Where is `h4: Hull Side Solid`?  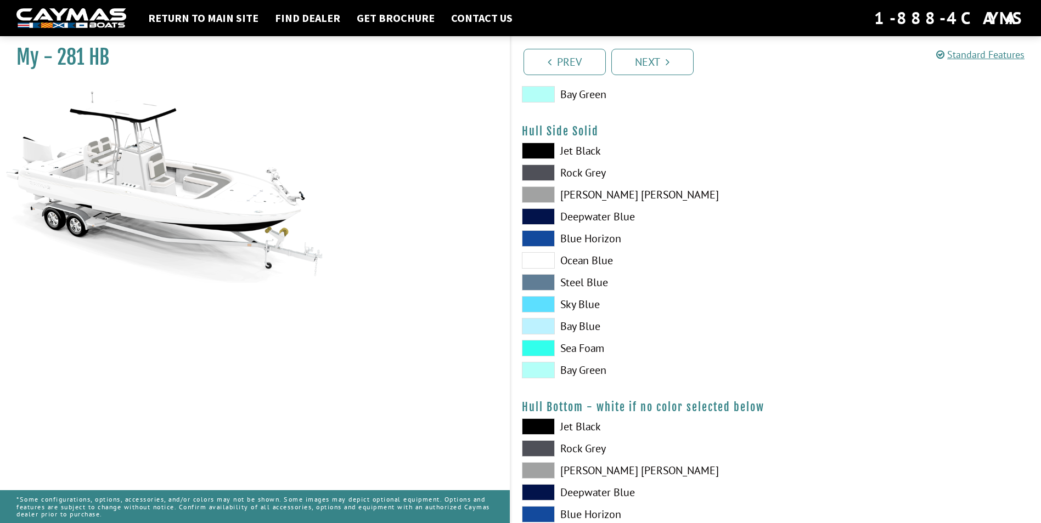 h4: Hull Side Solid is located at coordinates (776, 131).